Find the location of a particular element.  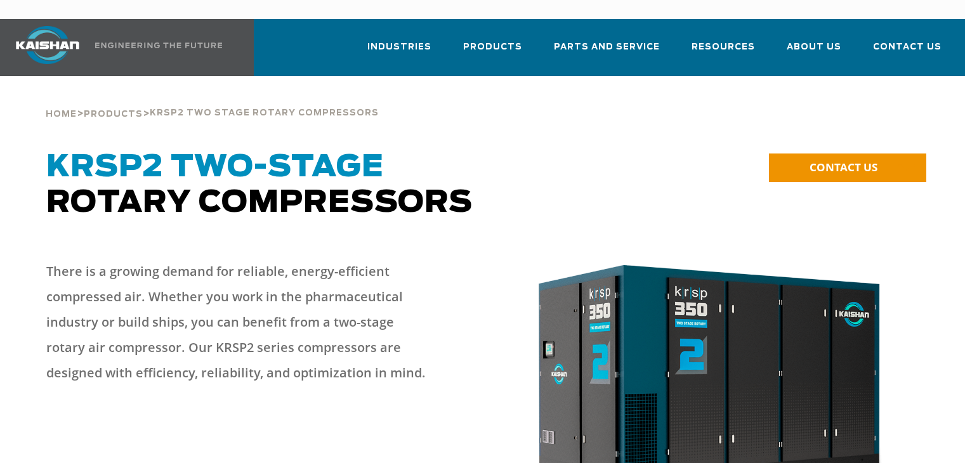

a: Contact Us is located at coordinates (907, 52).